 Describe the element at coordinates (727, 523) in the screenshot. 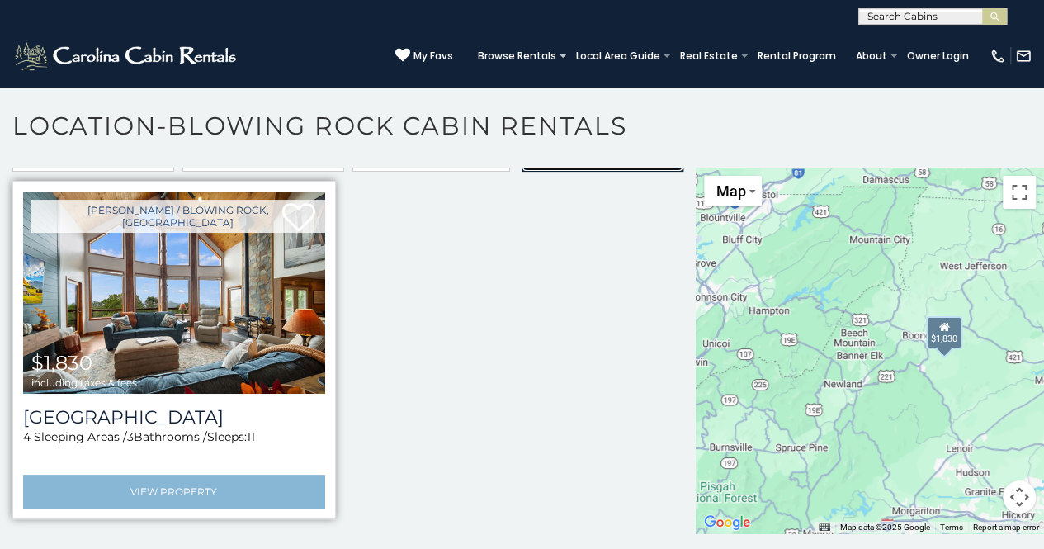

I see `img: Google` at that location.